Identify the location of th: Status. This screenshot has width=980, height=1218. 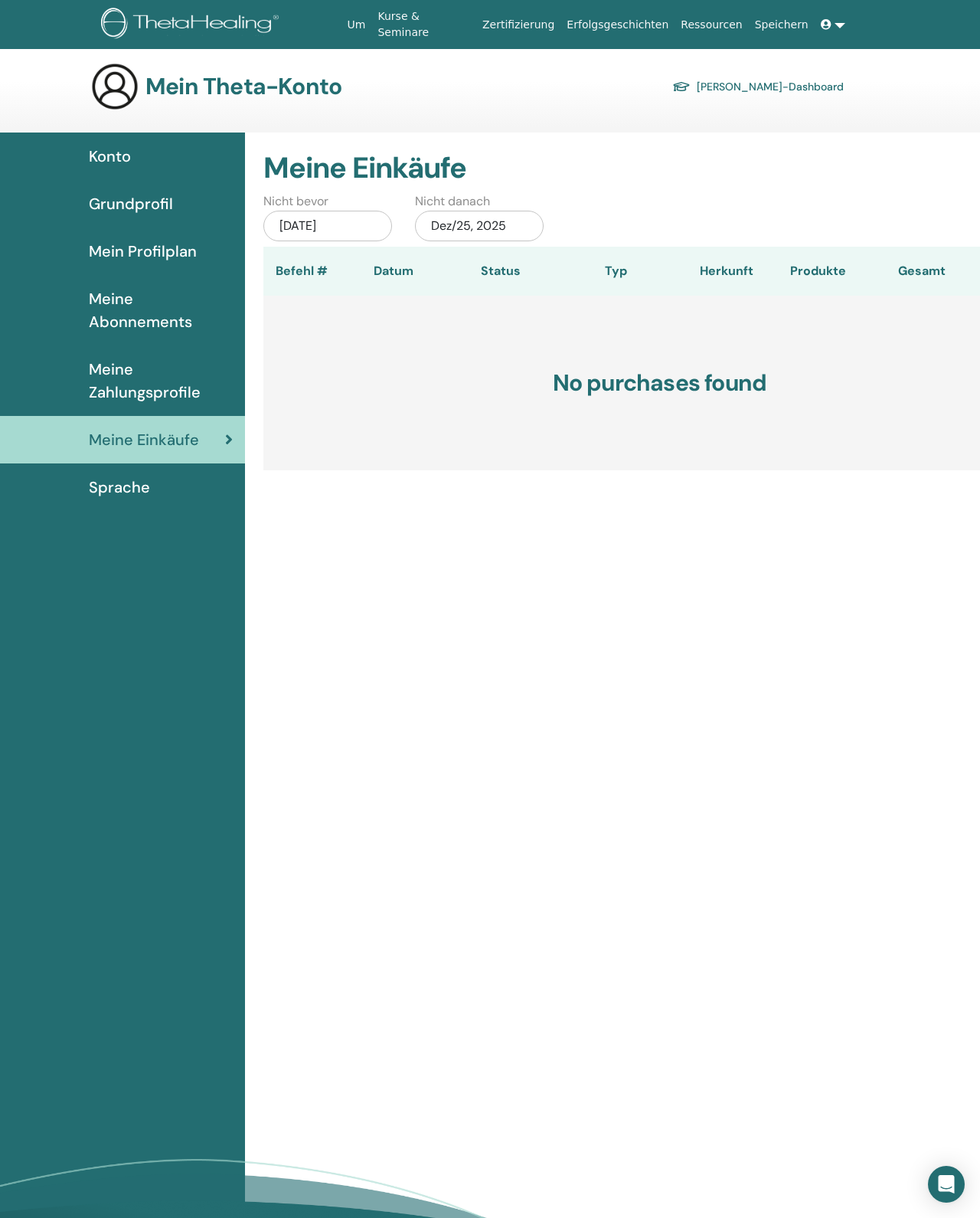
(501, 271).